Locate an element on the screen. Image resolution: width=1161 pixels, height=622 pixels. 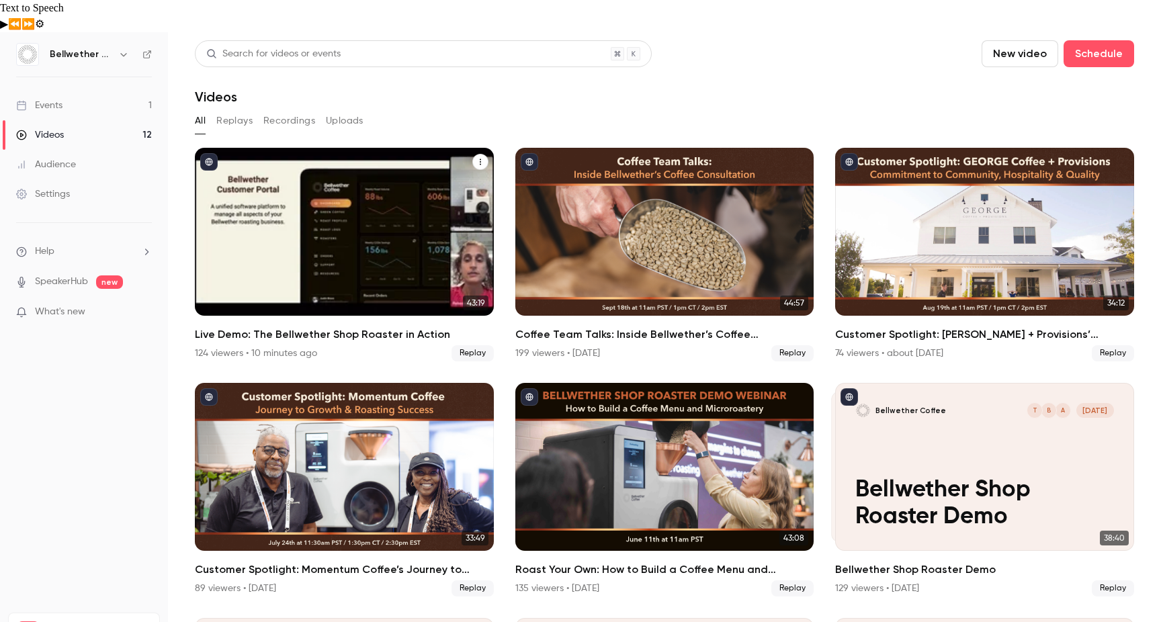
li: Customer Spotlight: GEORGE Coffee + Provisions’ Commitment to Community, Hospitality & Quality is located at coordinates (984, 255).